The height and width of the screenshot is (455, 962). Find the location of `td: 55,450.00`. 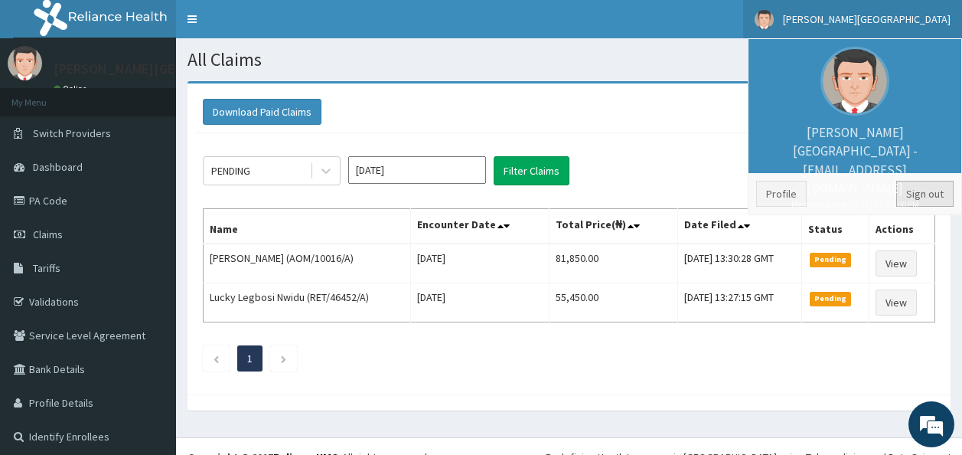

td: 55,450.00 is located at coordinates (614, 302).